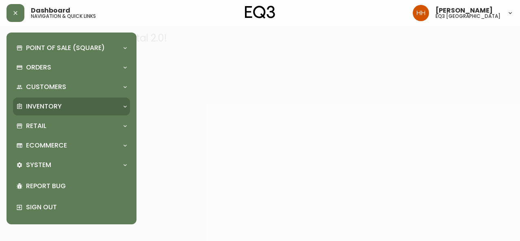 Image resolution: width=520 pixels, height=241 pixels. What do you see at coordinates (71, 126) in the screenshot?
I see `div: Retail` at bounding box center [71, 126].